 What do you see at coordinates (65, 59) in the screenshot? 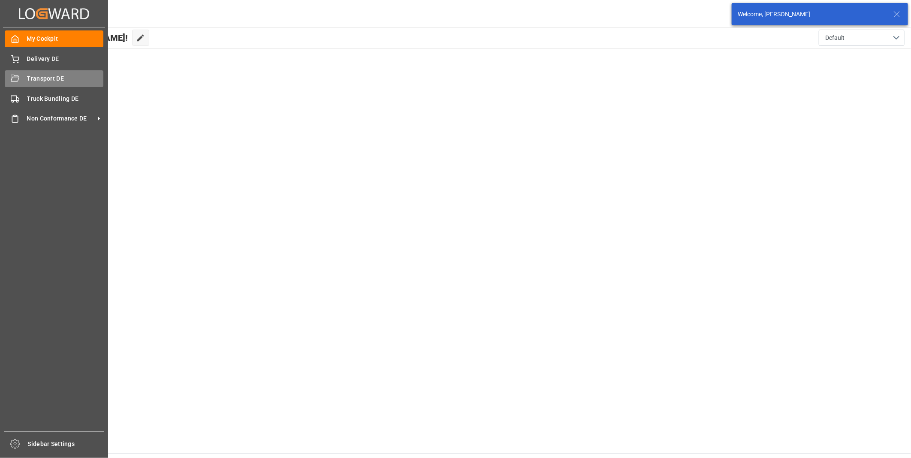
I see `span: Delivery DE` at bounding box center [65, 59].